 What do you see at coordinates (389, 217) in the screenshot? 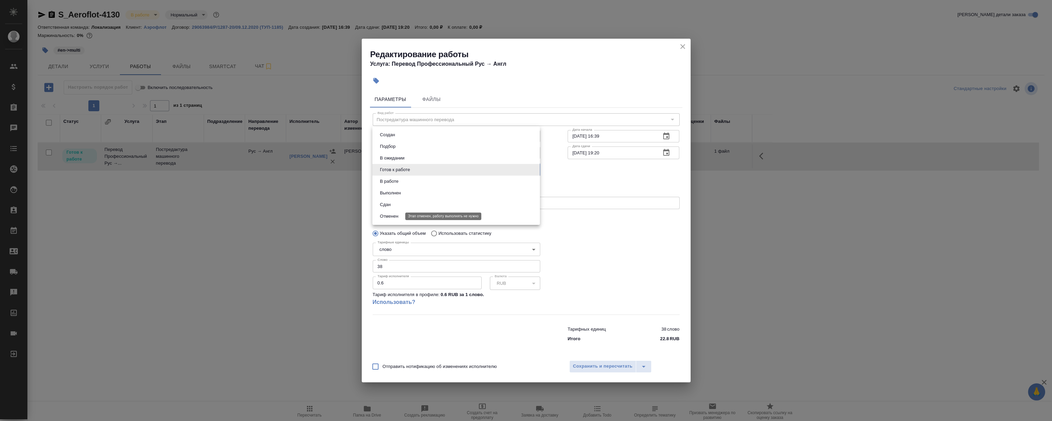
I see `button: Отменен` at bounding box center [389, 217].